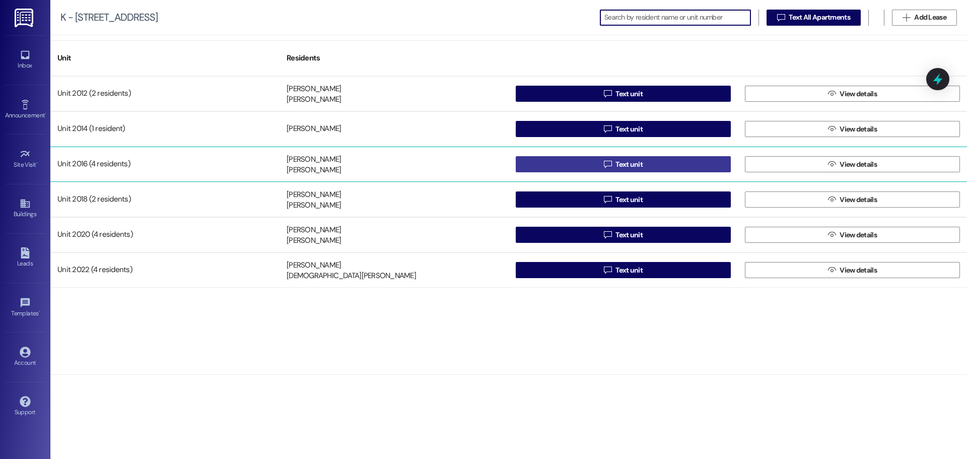  Describe the element at coordinates (924, 18) in the screenshot. I see `button: Add Lease` at that location.